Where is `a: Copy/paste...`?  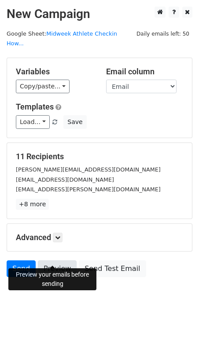 a: Copy/paste... is located at coordinates (43, 86).